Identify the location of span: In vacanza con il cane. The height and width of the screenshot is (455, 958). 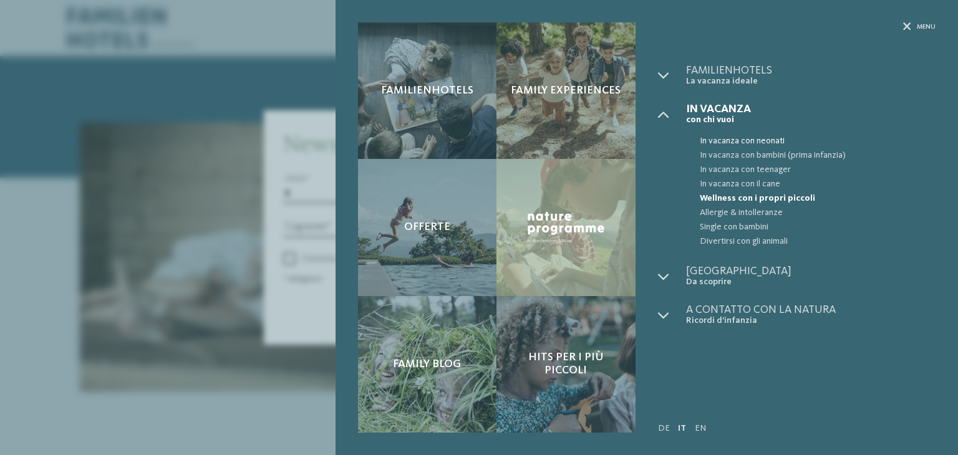
(818, 184).